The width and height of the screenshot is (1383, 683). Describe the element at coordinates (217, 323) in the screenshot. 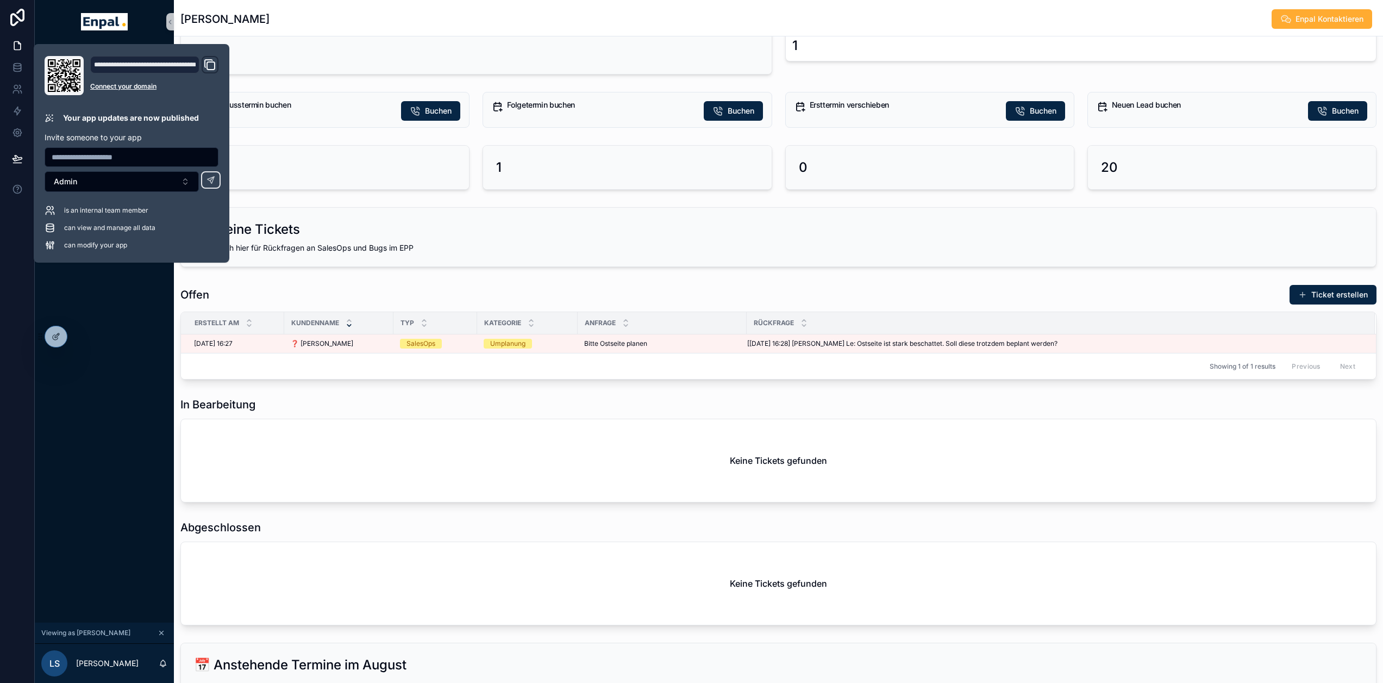

I see `span: Erstellt am` at that location.